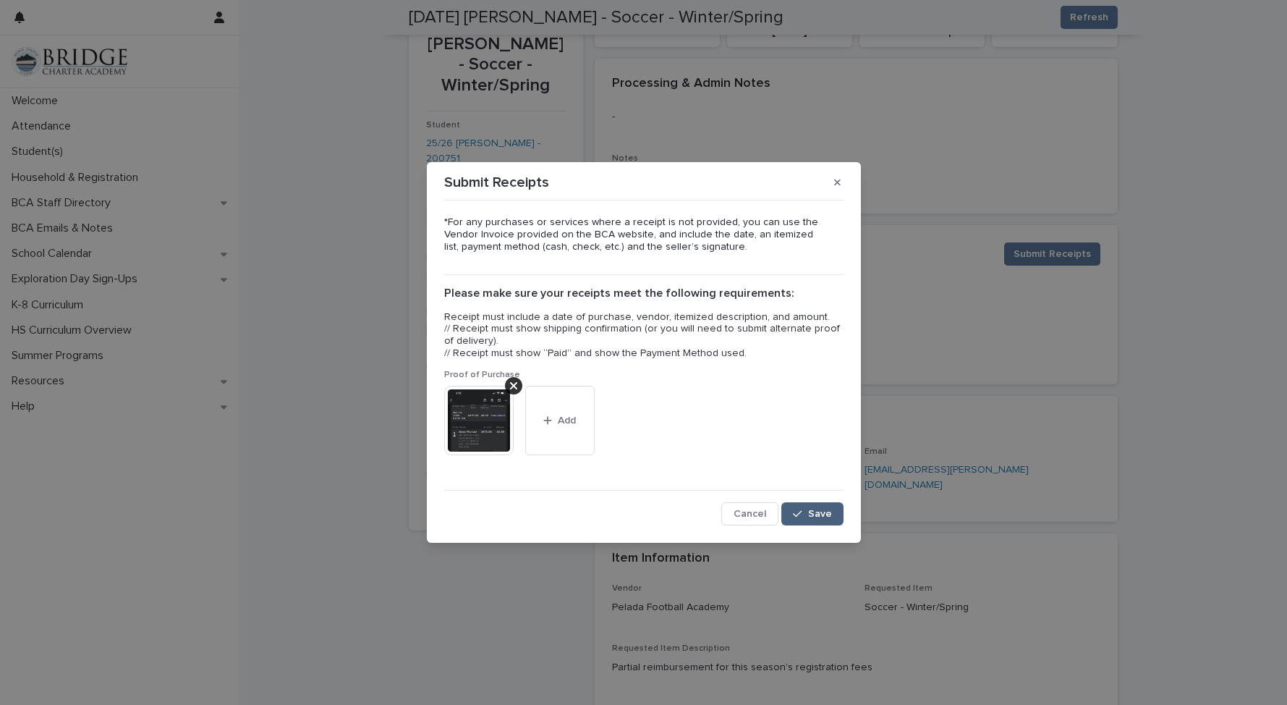 This screenshot has height=705, width=1287. Describe the element at coordinates (644, 293) in the screenshot. I see `h2: Please make sure your receipts meet the following requirements:` at that location.